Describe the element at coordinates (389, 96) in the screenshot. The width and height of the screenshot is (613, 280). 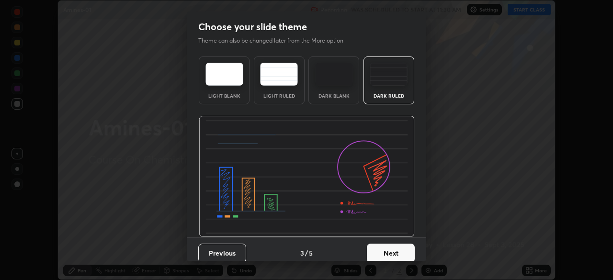
I see `div: Dark Ruled` at that location.